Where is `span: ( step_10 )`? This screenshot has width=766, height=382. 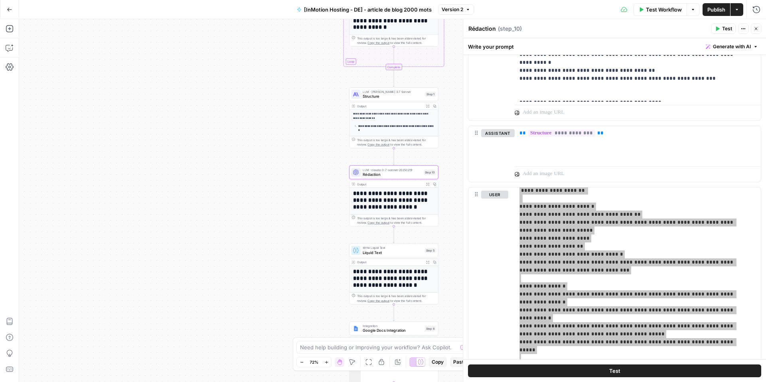
span: ( step_10 ) is located at coordinates (510, 29).